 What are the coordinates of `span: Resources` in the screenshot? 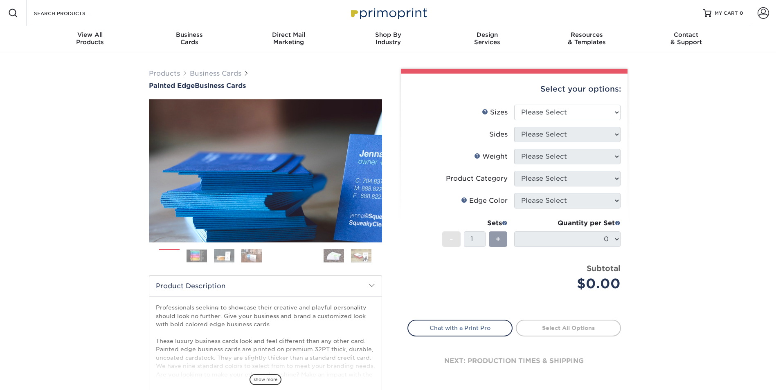 It's located at (587, 35).